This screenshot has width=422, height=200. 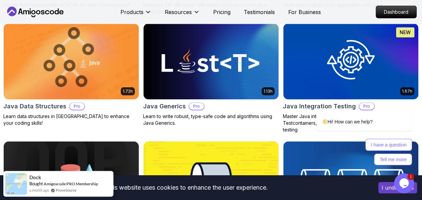 What do you see at coordinates (259, 12) in the screenshot?
I see `p: Testimonials` at bounding box center [259, 12].